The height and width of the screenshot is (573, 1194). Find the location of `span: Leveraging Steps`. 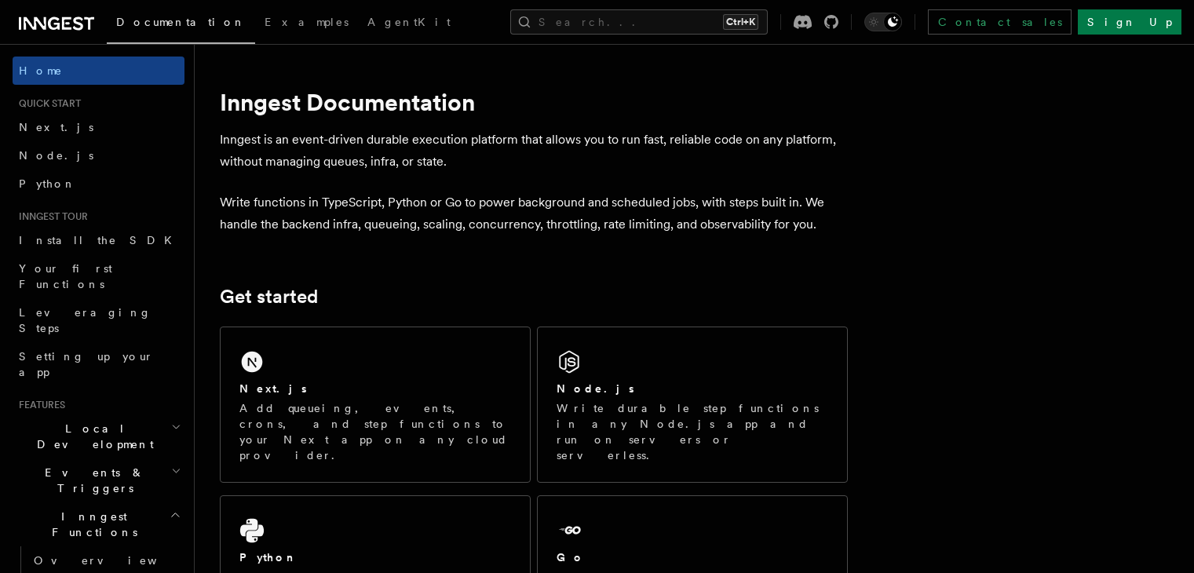

span: Leveraging Steps is located at coordinates (85, 320).